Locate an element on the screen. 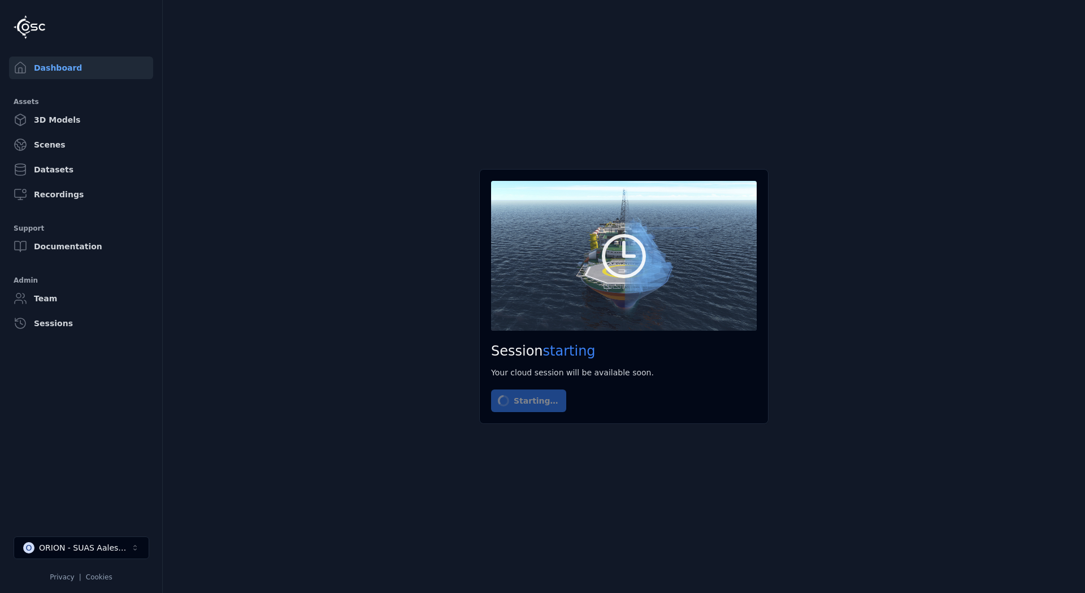 The width and height of the screenshot is (1085, 593). a: Scenes is located at coordinates (81, 145).